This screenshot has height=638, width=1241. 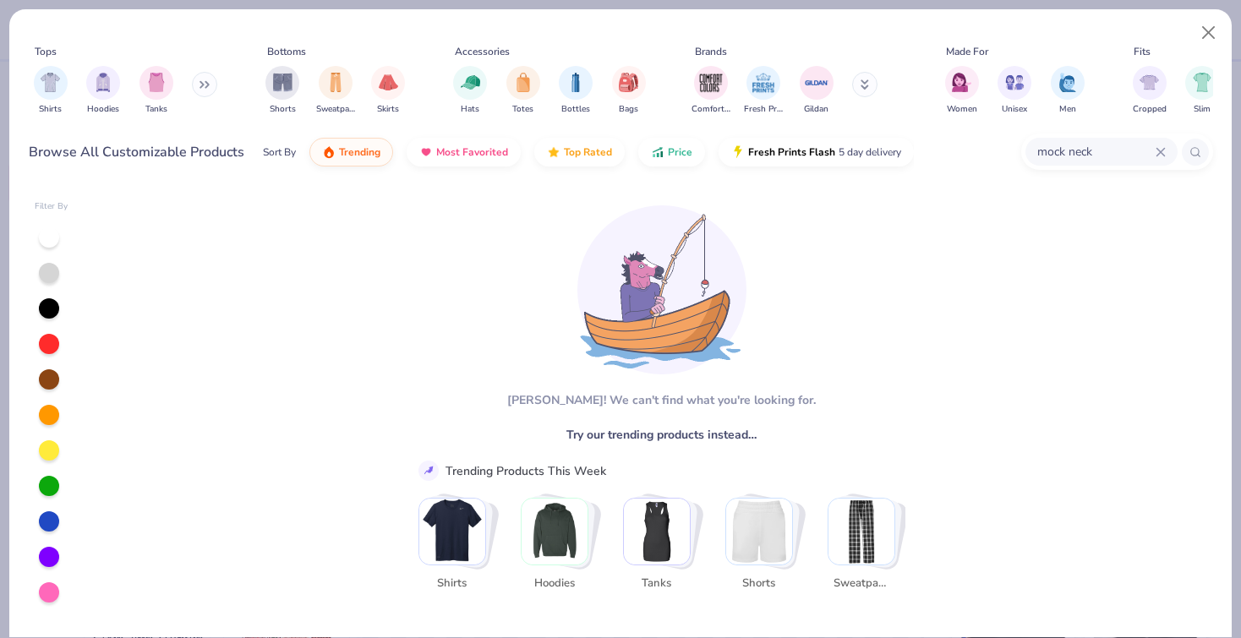 I want to click on img: Fresh Prints Image, so click(x=763, y=83).